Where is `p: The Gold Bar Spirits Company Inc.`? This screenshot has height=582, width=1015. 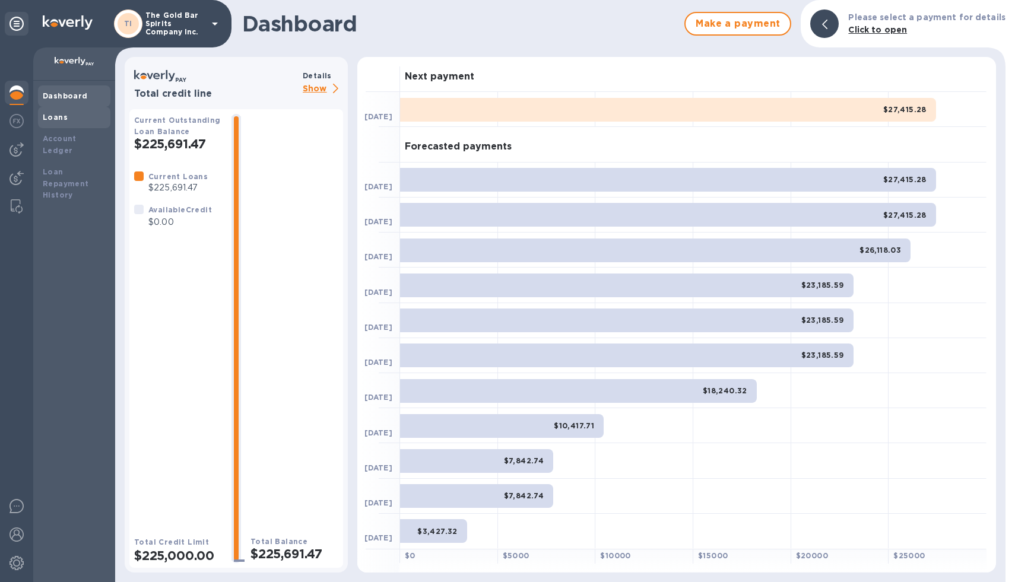
p: The Gold Bar Spirits Company Inc. is located at coordinates (175, 24).